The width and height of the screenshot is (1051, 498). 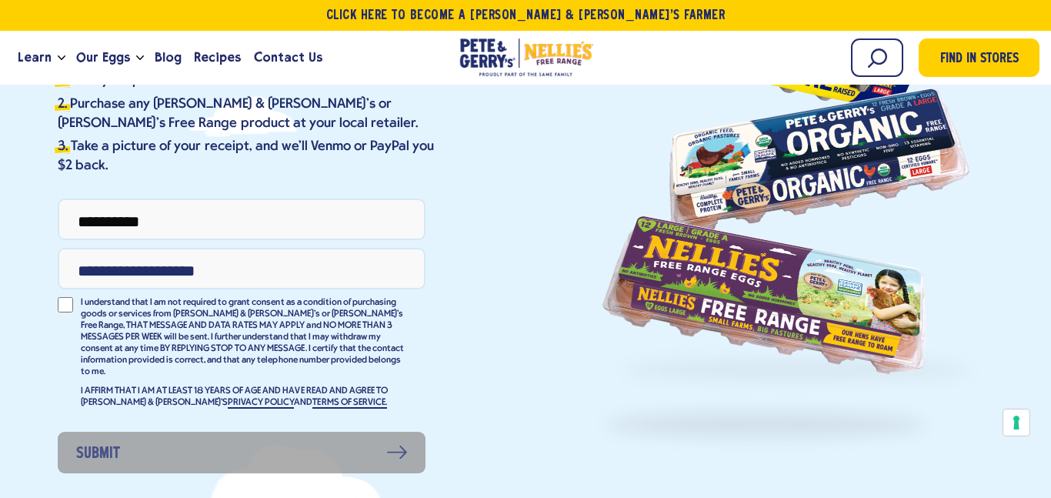 I want to click on li: Take a picture of your receipt, and we'll Venmo or PayPal you $2 back., so click(x=248, y=156).